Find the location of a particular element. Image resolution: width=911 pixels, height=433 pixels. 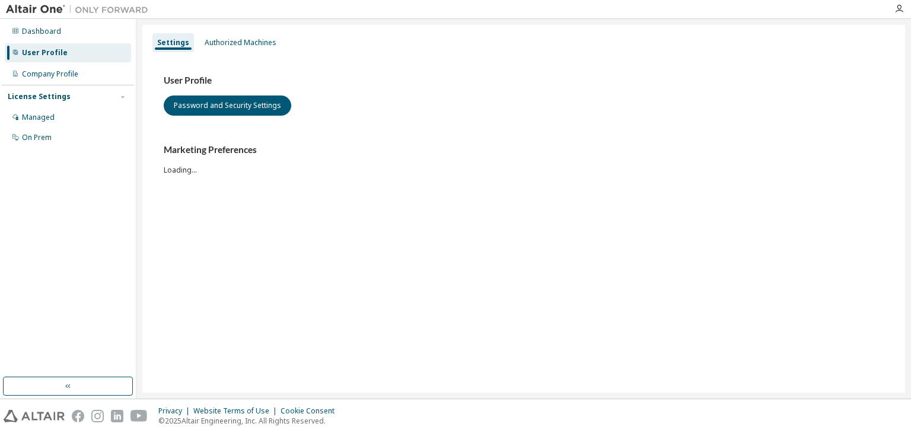

div: User Profile is located at coordinates (44, 53).